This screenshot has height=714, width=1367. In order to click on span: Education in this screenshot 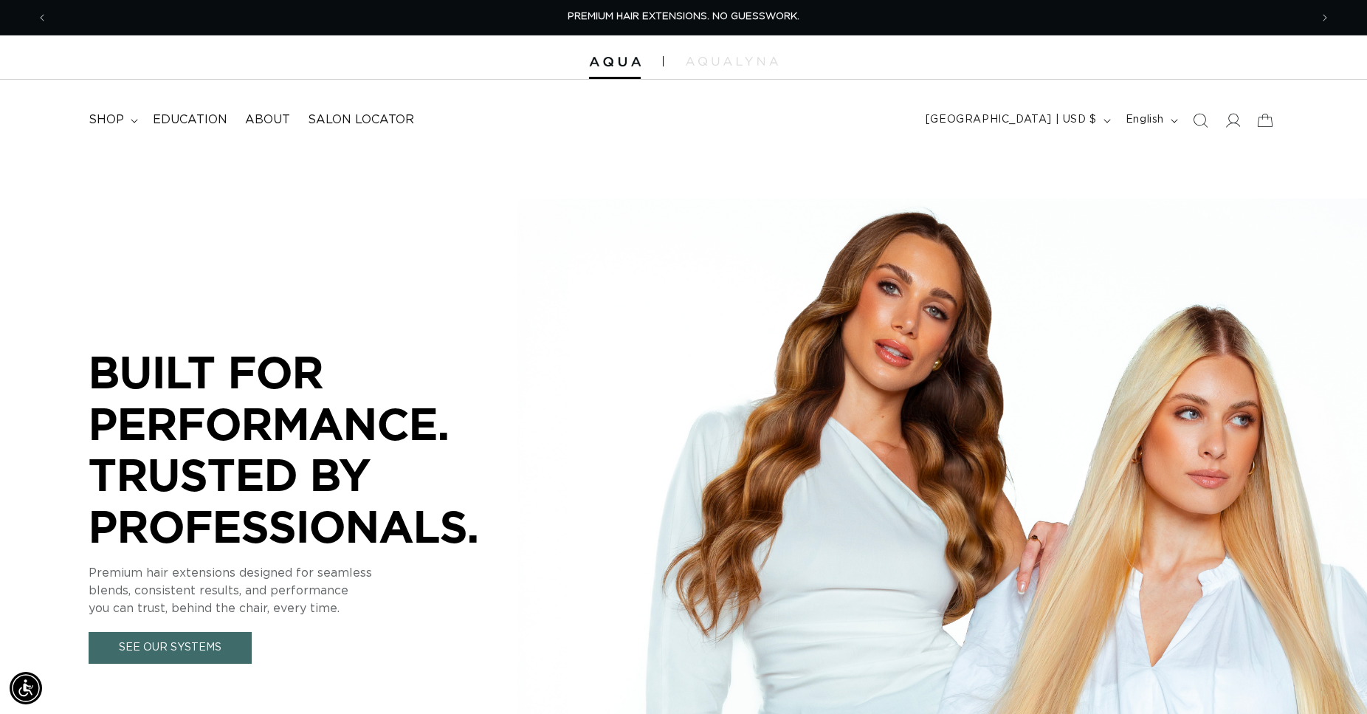, I will do `click(190, 120)`.